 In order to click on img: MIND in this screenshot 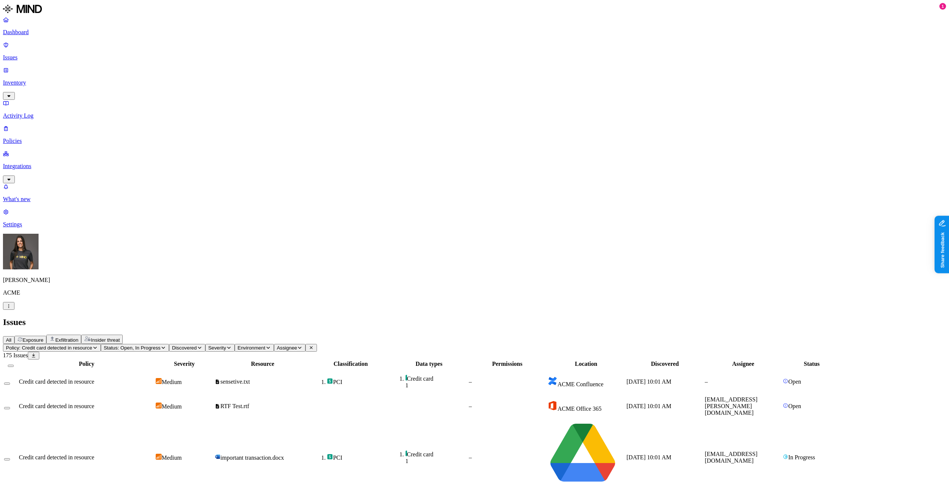, I will do `click(22, 9)`.